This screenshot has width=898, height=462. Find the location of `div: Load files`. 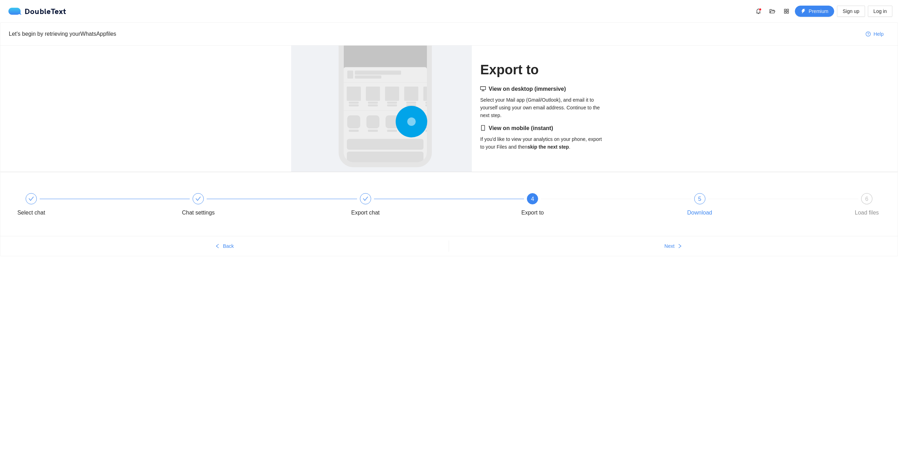

div: Load files is located at coordinates (866, 213).